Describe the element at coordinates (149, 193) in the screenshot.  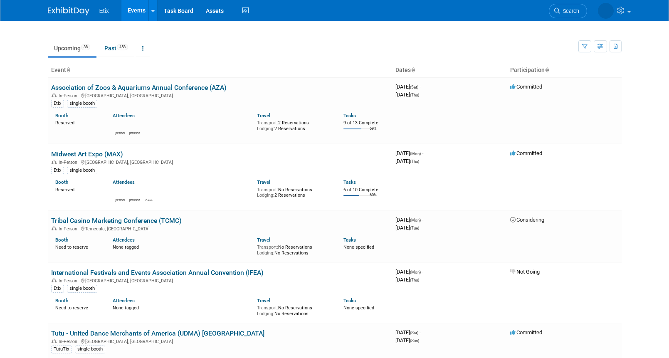
I see `img: Case DeBusk` at that location.